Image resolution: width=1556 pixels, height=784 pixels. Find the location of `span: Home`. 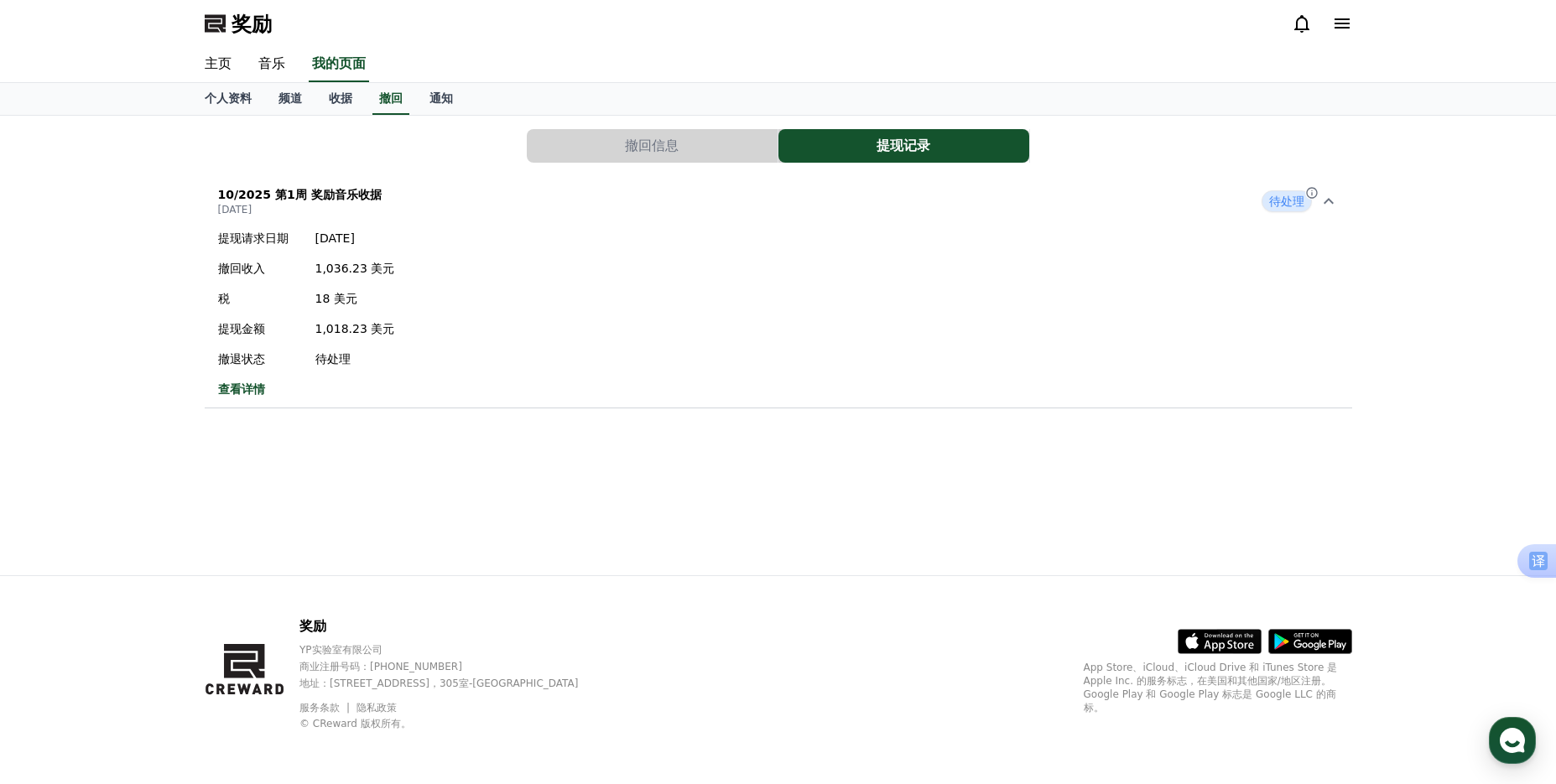

span: Home is located at coordinates (57, 563).